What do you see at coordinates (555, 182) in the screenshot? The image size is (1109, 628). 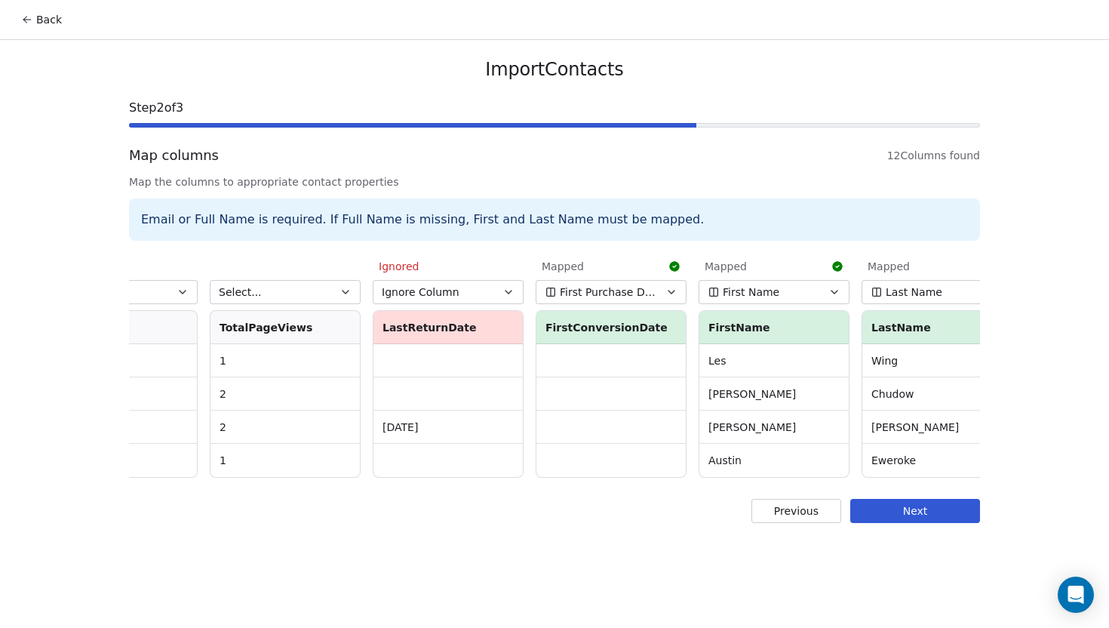 I see `span: Map the columns to appropriate contact properties` at bounding box center [555, 182].